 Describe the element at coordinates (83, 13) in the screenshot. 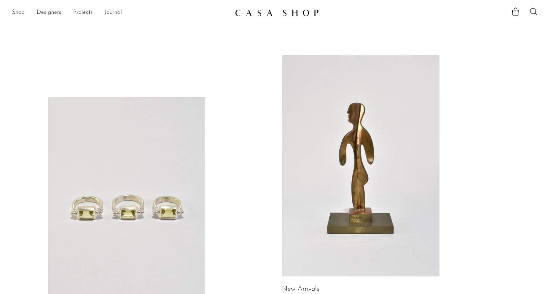

I see `a: Projects` at that location.